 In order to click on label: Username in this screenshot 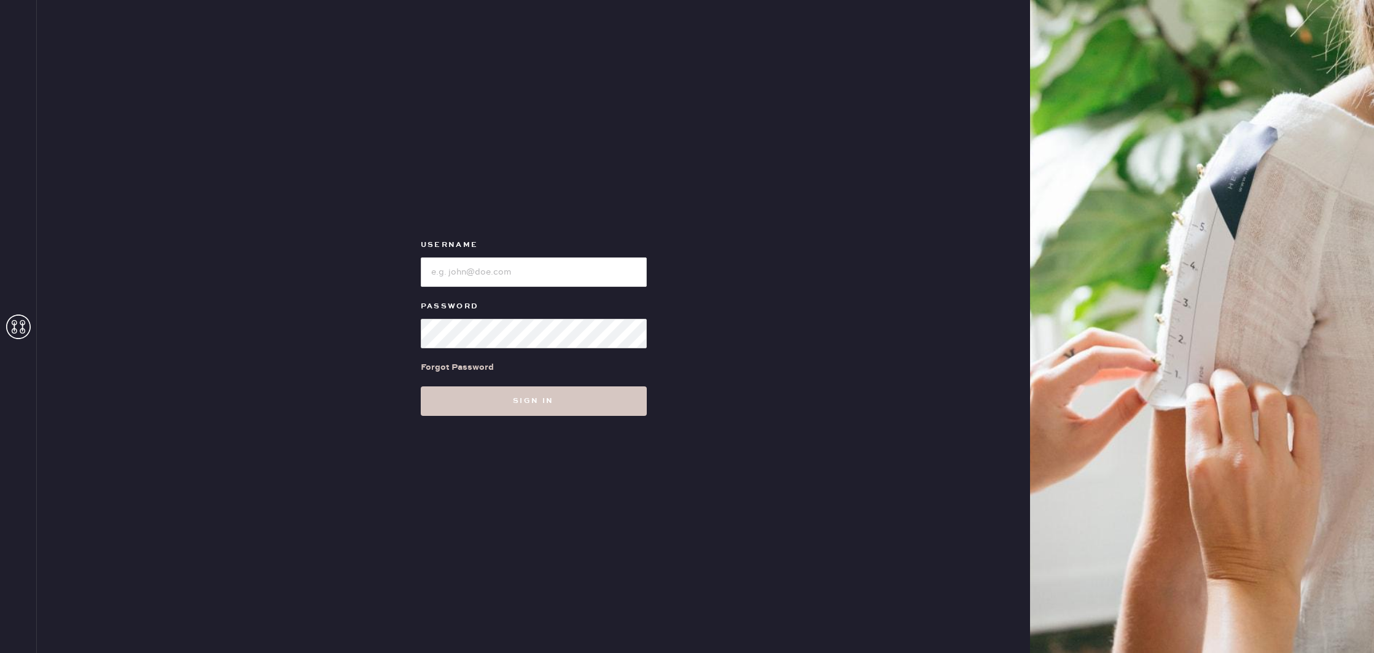, I will do `click(534, 245)`.